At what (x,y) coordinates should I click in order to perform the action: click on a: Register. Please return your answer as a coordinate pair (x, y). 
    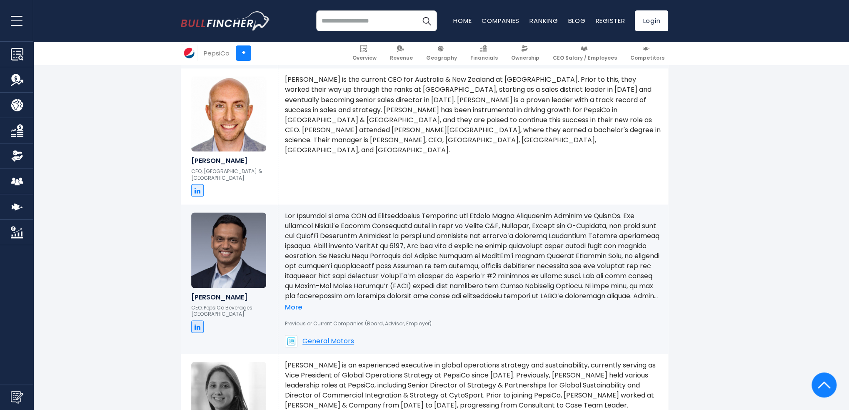
    Looking at the image, I should click on (610, 20).